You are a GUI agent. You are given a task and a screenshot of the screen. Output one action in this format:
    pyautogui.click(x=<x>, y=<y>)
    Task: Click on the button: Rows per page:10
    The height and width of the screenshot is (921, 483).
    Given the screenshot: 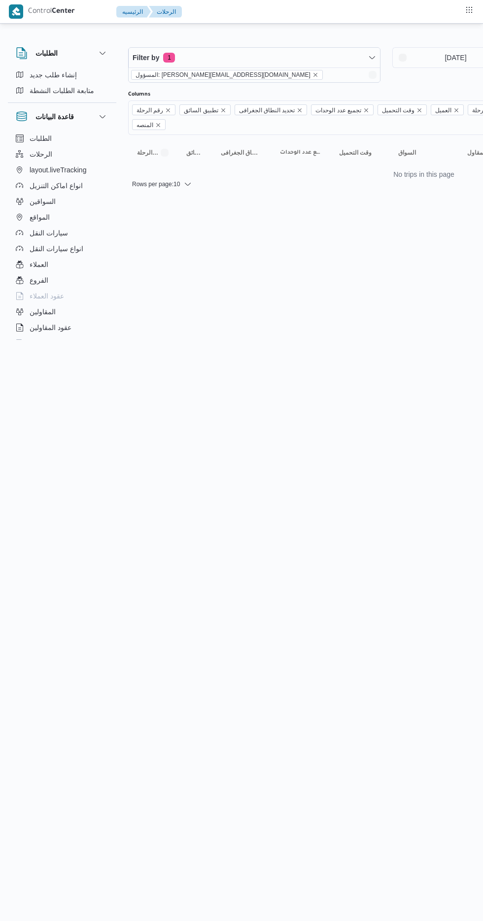 What is the action you would take?
    pyautogui.click(x=162, y=184)
    